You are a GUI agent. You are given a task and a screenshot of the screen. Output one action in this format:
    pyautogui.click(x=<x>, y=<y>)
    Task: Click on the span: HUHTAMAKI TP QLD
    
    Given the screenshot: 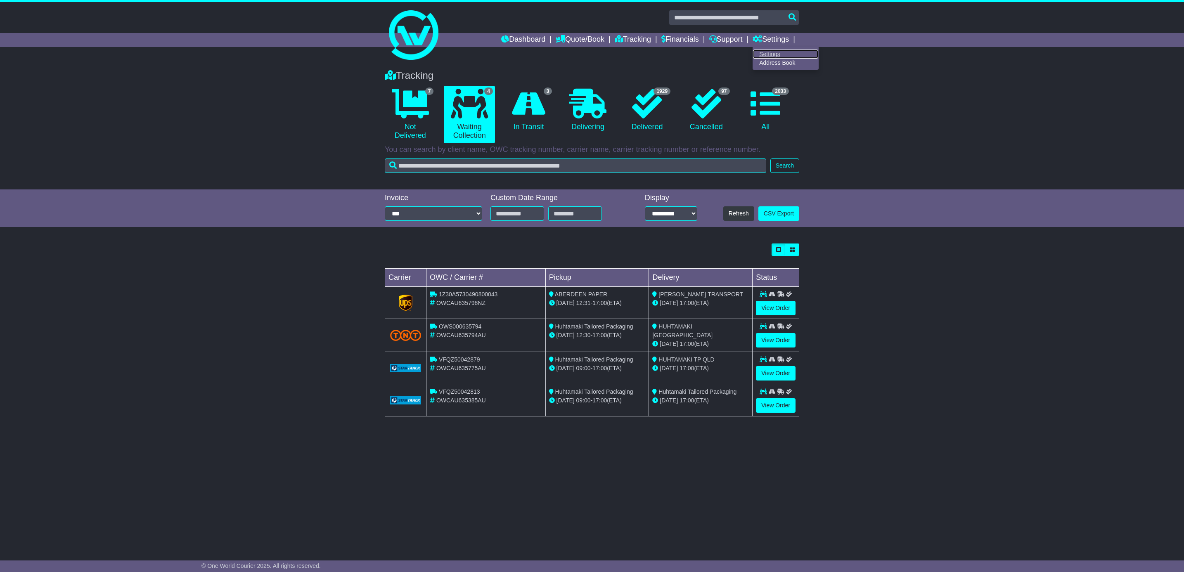 What is the action you would take?
    pyautogui.click(x=686, y=360)
    